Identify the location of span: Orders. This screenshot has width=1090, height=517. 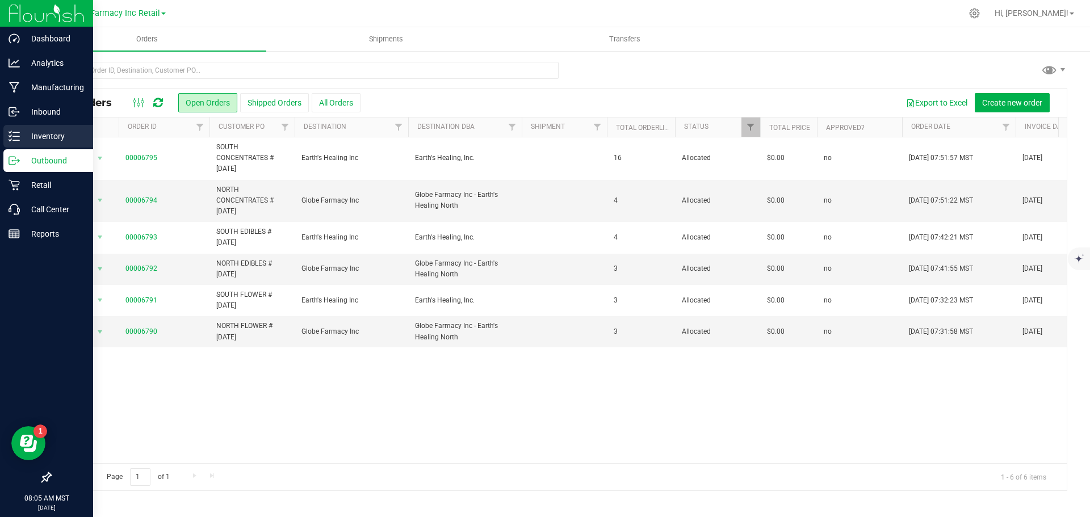
(147, 39).